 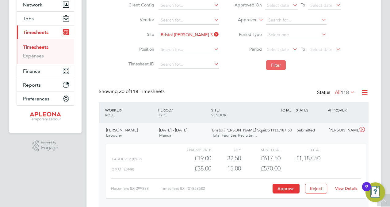 What do you see at coordinates (345, 92) in the screenshot?
I see `label: All` at bounding box center [345, 92].